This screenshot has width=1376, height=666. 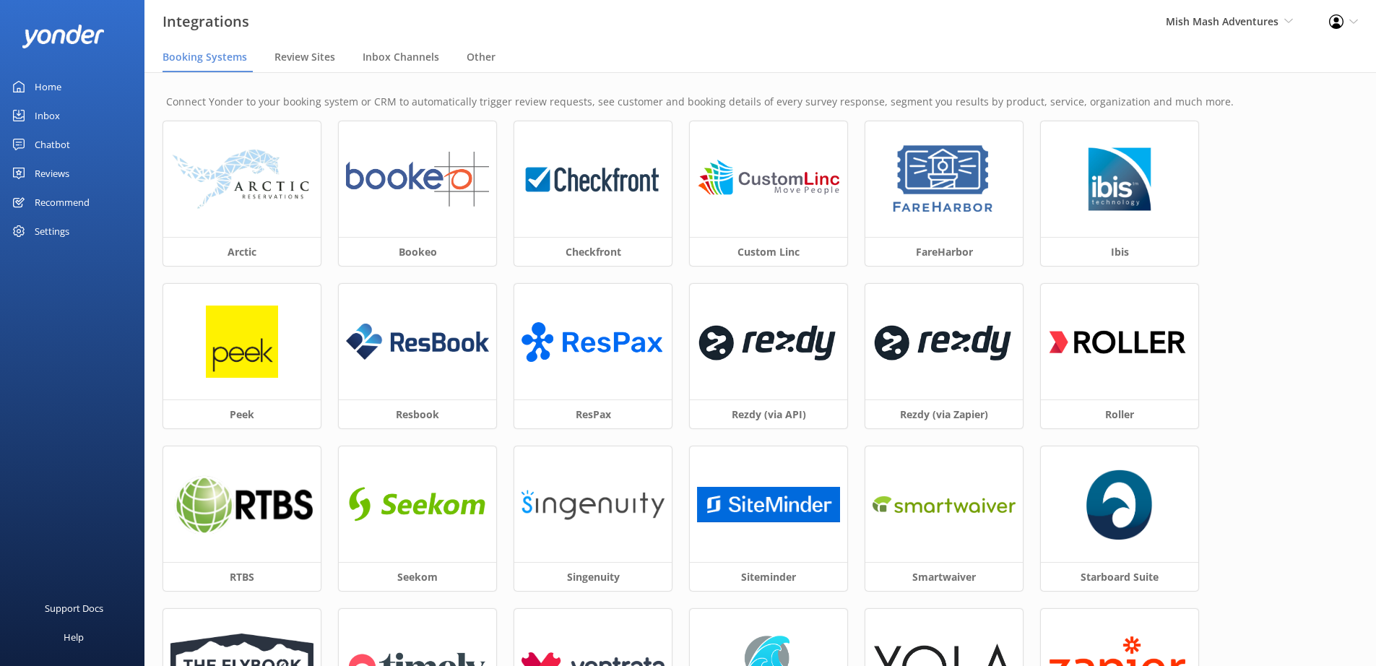 I want to click on h3: Arctic, so click(x=242, y=251).